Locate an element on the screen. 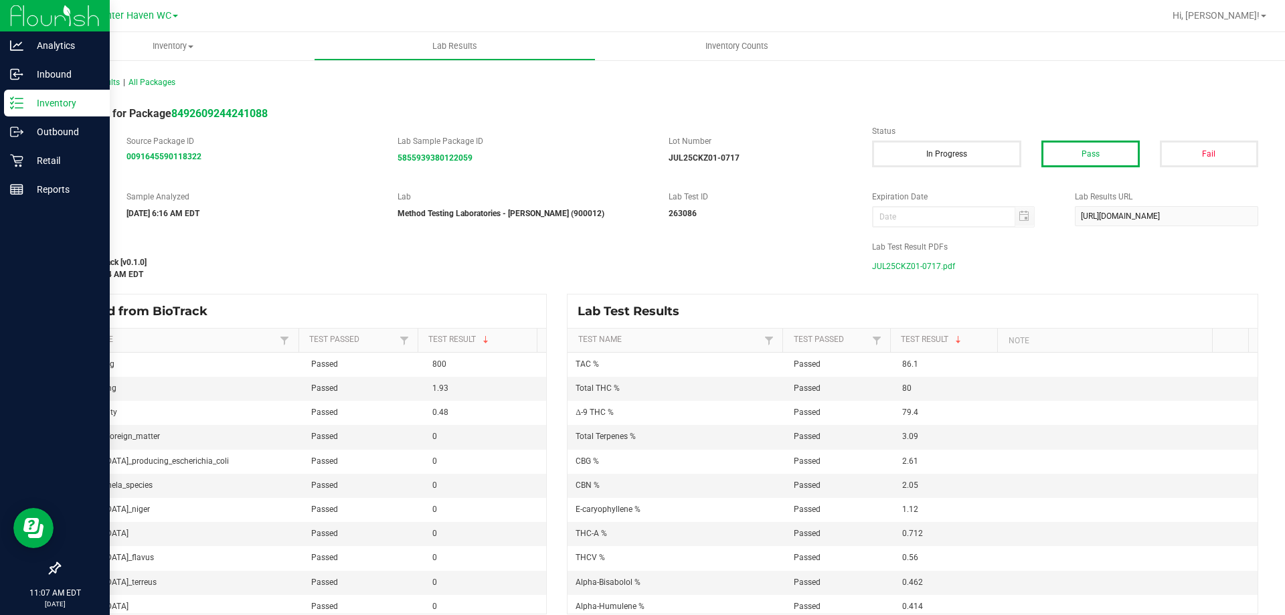  th: Note is located at coordinates (1104, 341).